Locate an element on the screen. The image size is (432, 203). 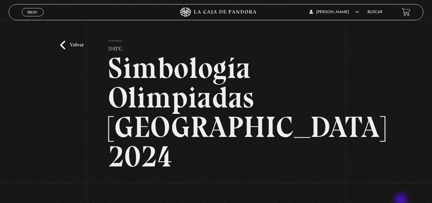
a: Buscar is located at coordinates (375, 12).